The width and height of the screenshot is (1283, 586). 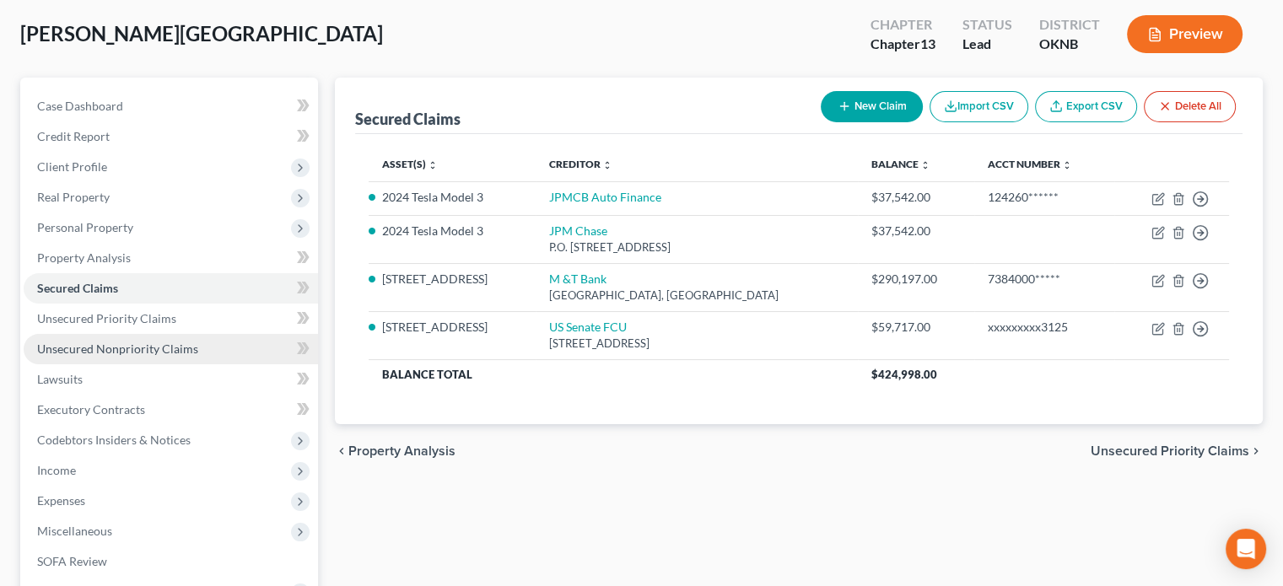 I want to click on span: Client Profile, so click(x=72, y=166).